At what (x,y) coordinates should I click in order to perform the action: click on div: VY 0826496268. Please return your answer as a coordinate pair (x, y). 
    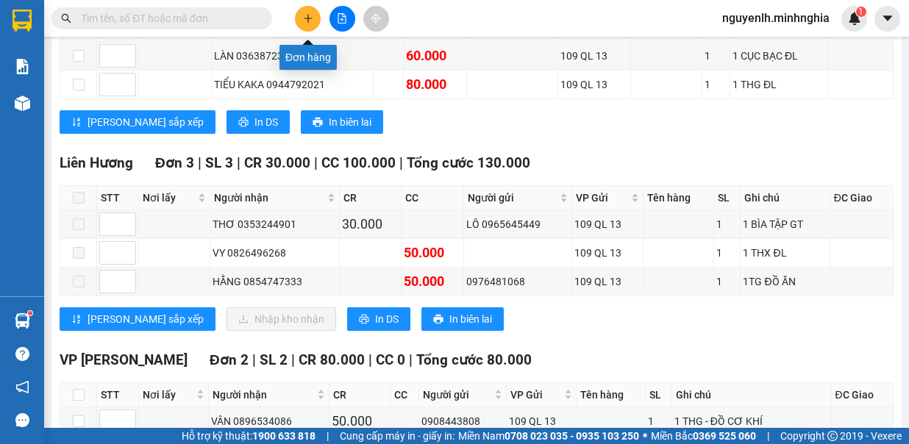
    Looking at the image, I should click on (274, 253).